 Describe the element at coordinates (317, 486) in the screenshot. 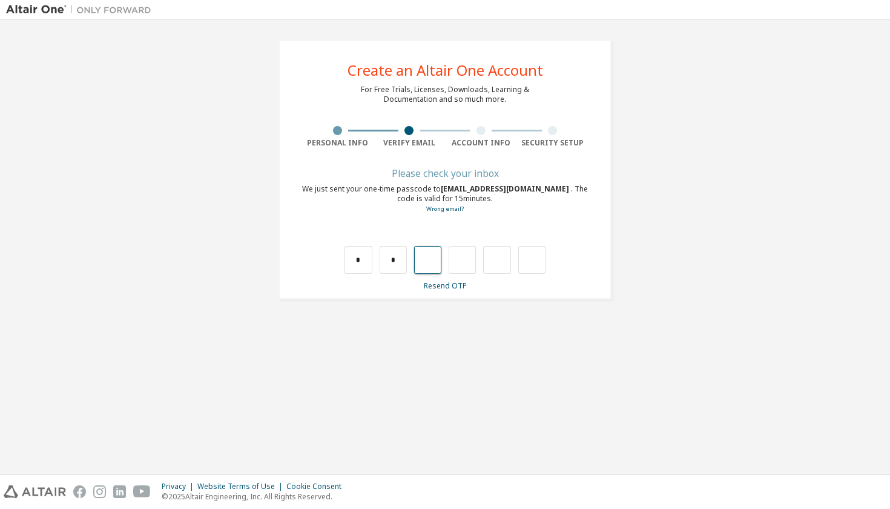

I see `div: Cookie Consent` at that location.